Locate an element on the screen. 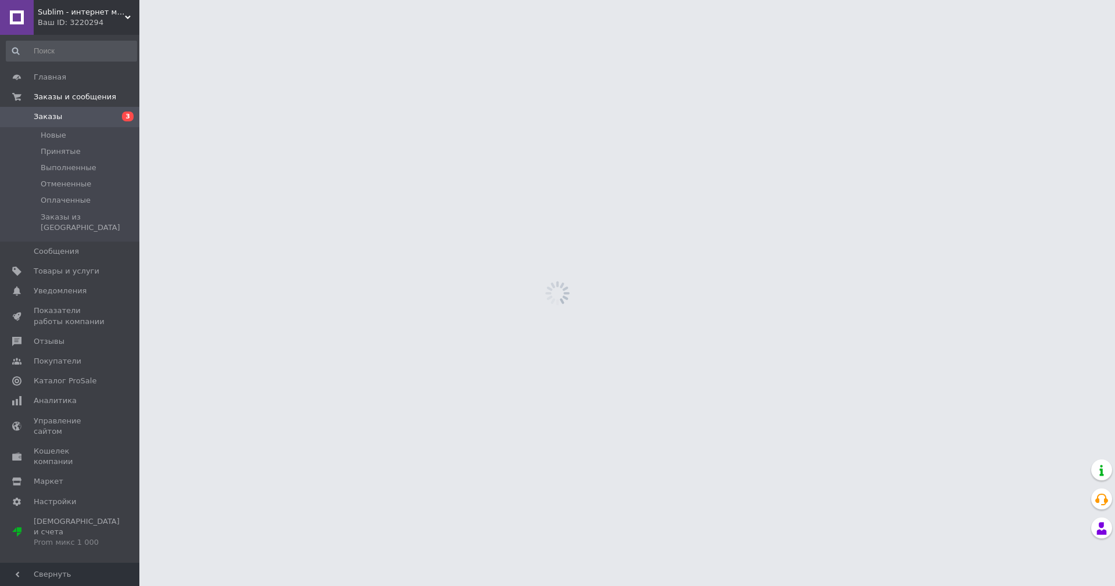  div: Prom микс 1 000 is located at coordinates (77, 542).